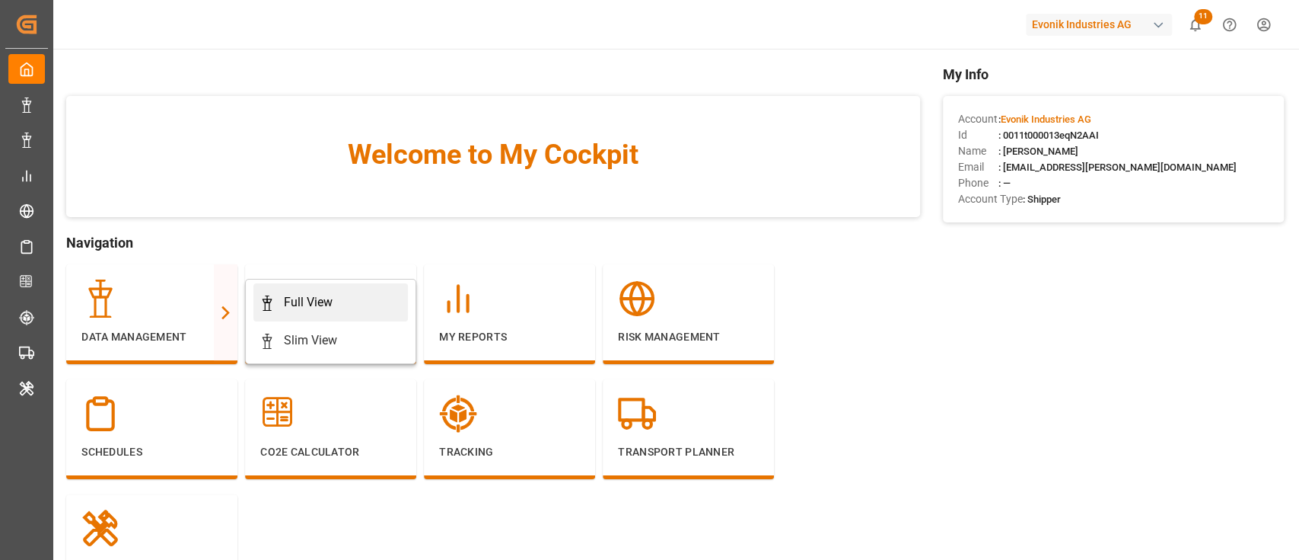 The height and width of the screenshot is (560, 1299). What do you see at coordinates (990, 199) in the screenshot?
I see `span: Account Type` at bounding box center [990, 199].